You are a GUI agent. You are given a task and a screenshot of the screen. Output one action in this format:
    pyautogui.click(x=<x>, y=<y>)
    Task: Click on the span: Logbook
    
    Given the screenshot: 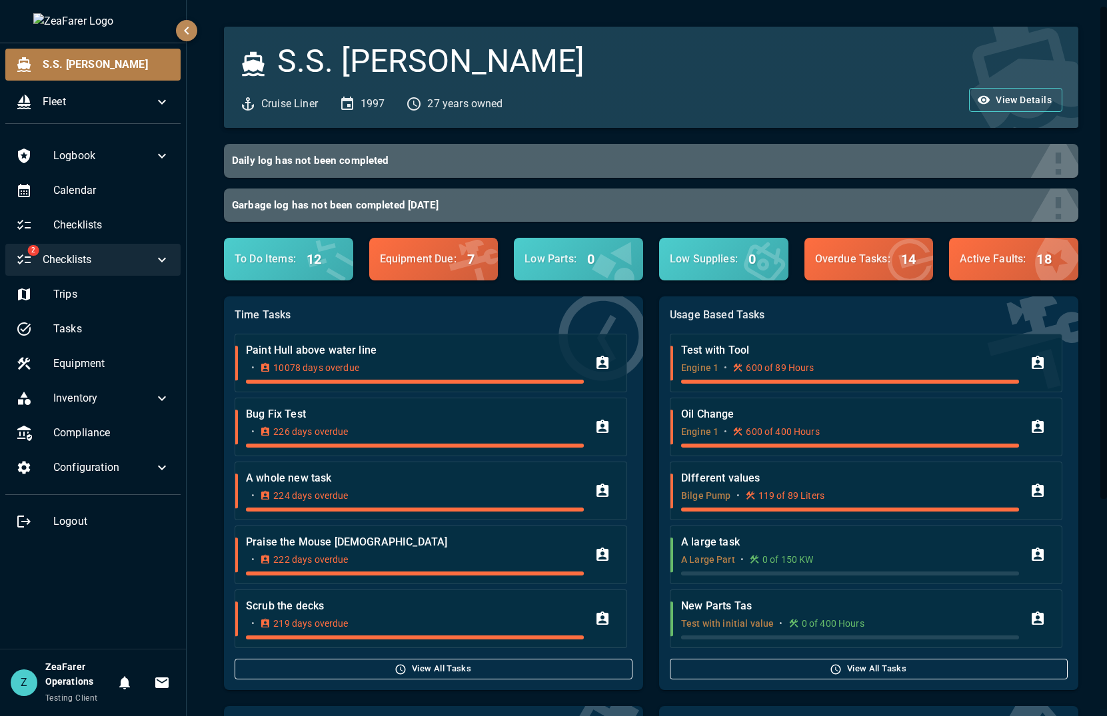 What is the action you would take?
    pyautogui.click(x=103, y=156)
    